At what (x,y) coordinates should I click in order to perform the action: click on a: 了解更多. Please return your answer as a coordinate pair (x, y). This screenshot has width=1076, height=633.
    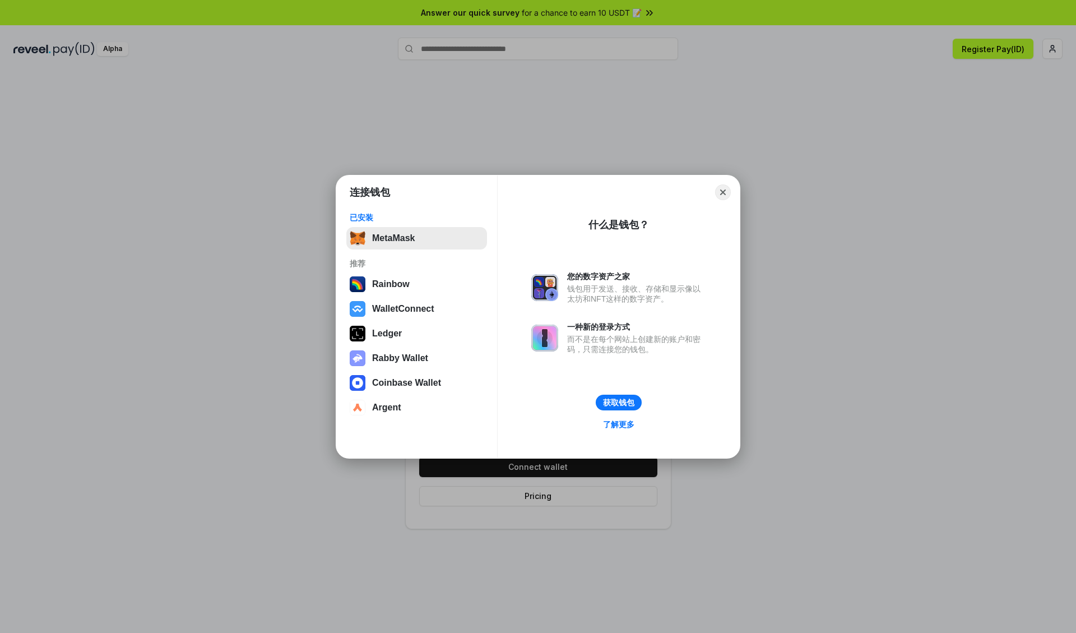
    Looking at the image, I should click on (619, 424).